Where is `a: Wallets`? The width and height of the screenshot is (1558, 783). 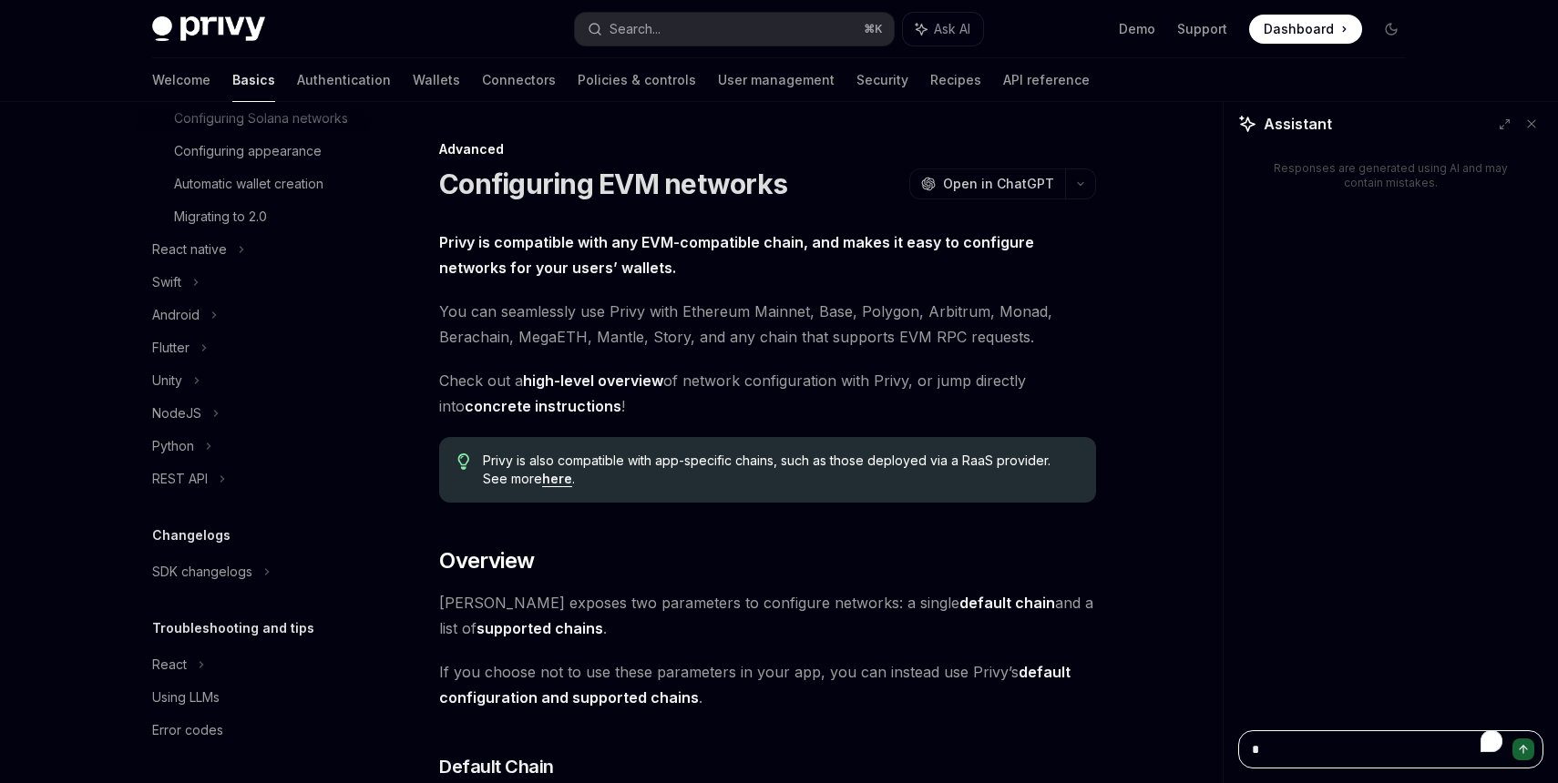 a: Wallets is located at coordinates (436, 80).